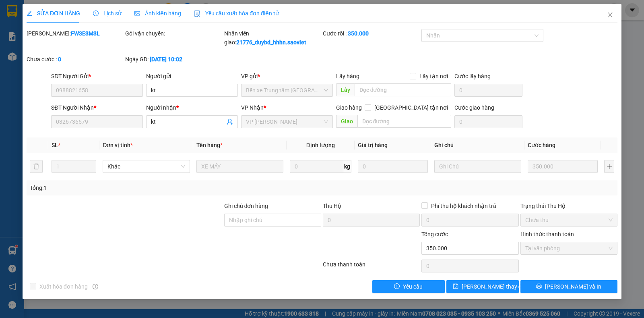 The height and width of the screenshot is (318, 644). What do you see at coordinates (371, 33) in the screenshot?
I see `div: Cước rồi :` at bounding box center [371, 33].